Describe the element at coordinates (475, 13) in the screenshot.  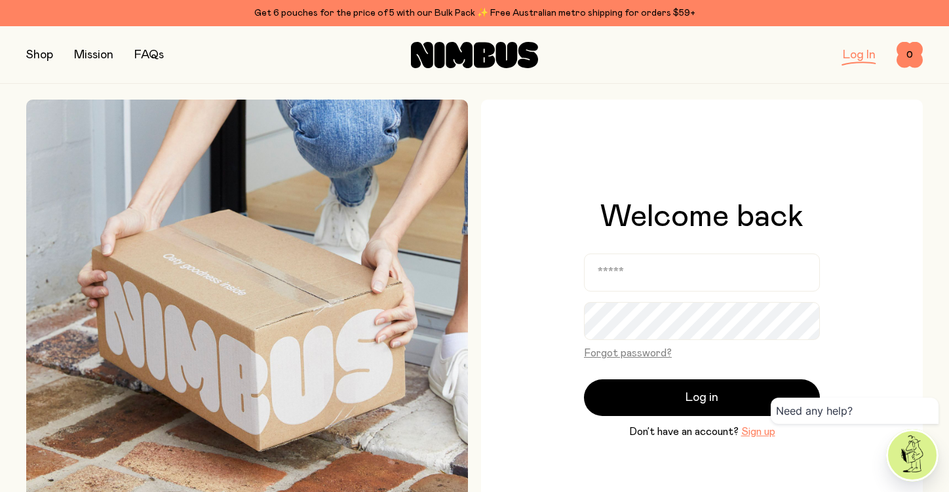
I see `div: Get 6 pouches for the price of 5 with our Bulk Pack ✨ Free Australian metro shipping for orders $59+` at that location.